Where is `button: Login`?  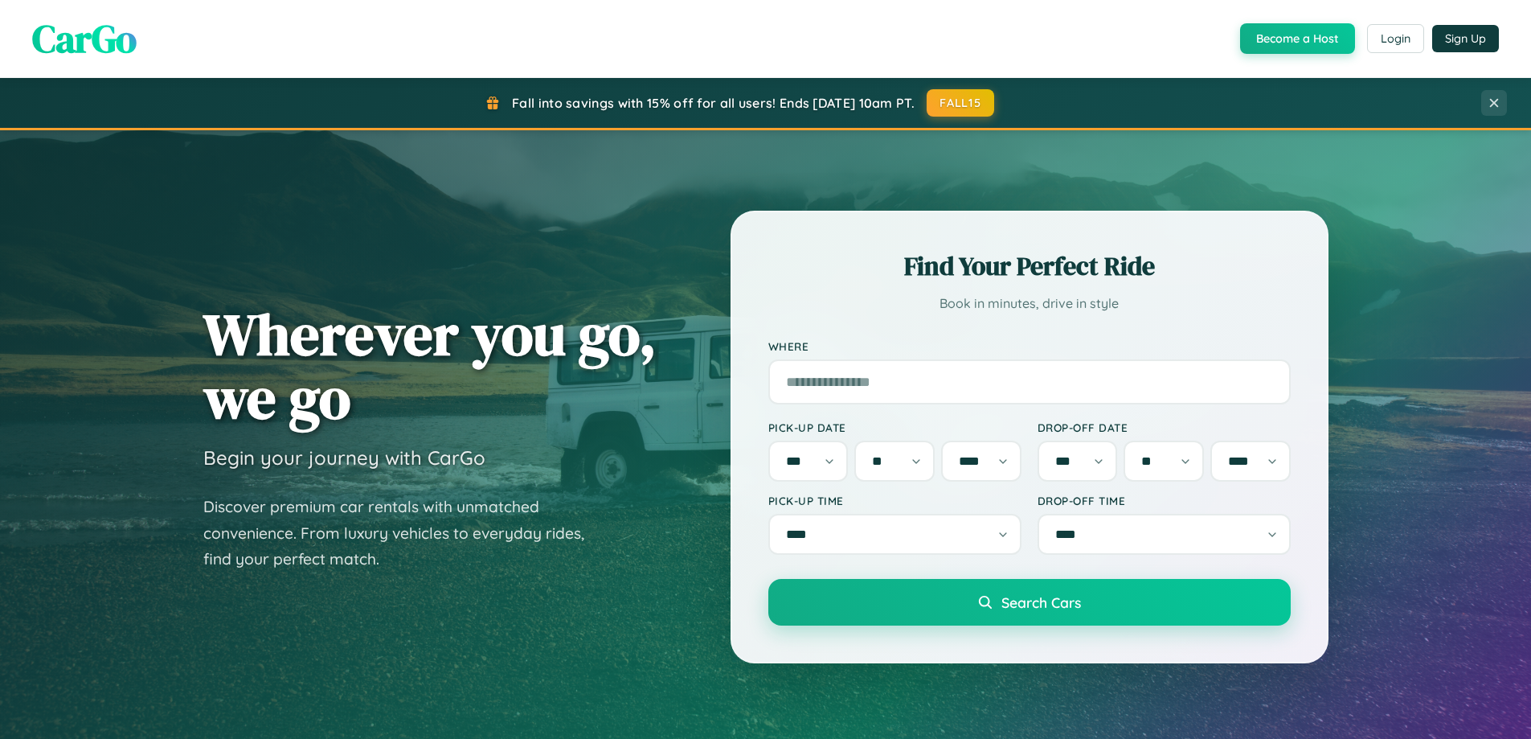 button: Login is located at coordinates (1395, 39).